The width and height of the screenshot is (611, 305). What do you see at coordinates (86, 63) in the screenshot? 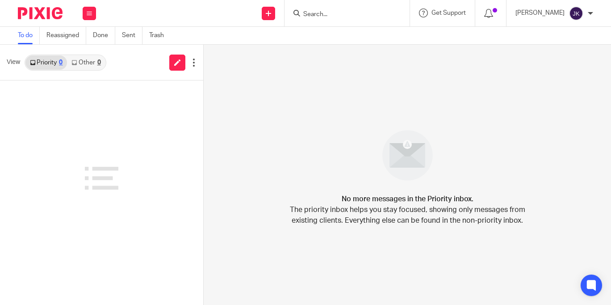
I see `a: Other0` at bounding box center [86, 63].